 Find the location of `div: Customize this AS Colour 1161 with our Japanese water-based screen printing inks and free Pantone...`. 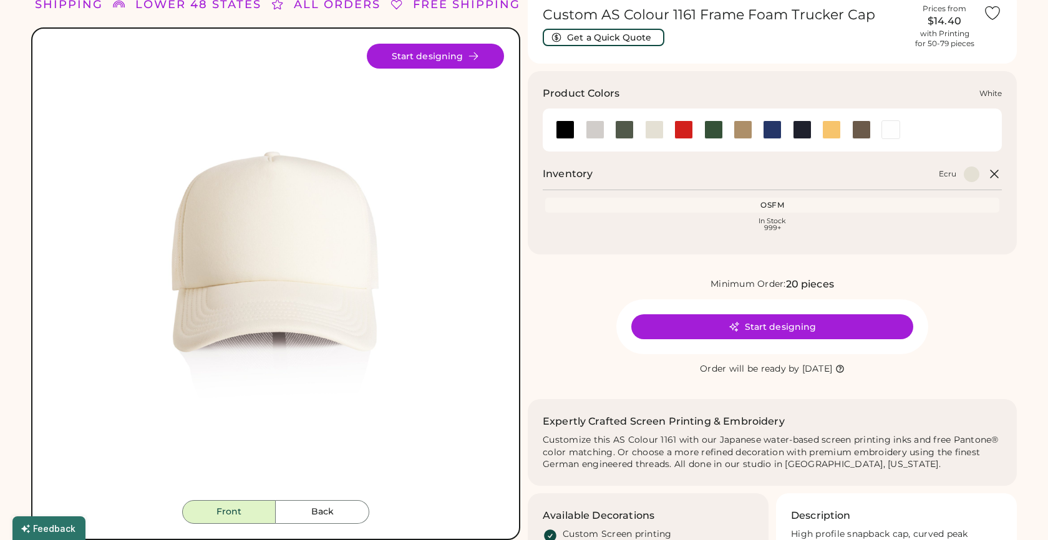

div: Customize this AS Colour 1161 with our Japanese water-based screen printing inks and free Pantone... is located at coordinates (772, 453).